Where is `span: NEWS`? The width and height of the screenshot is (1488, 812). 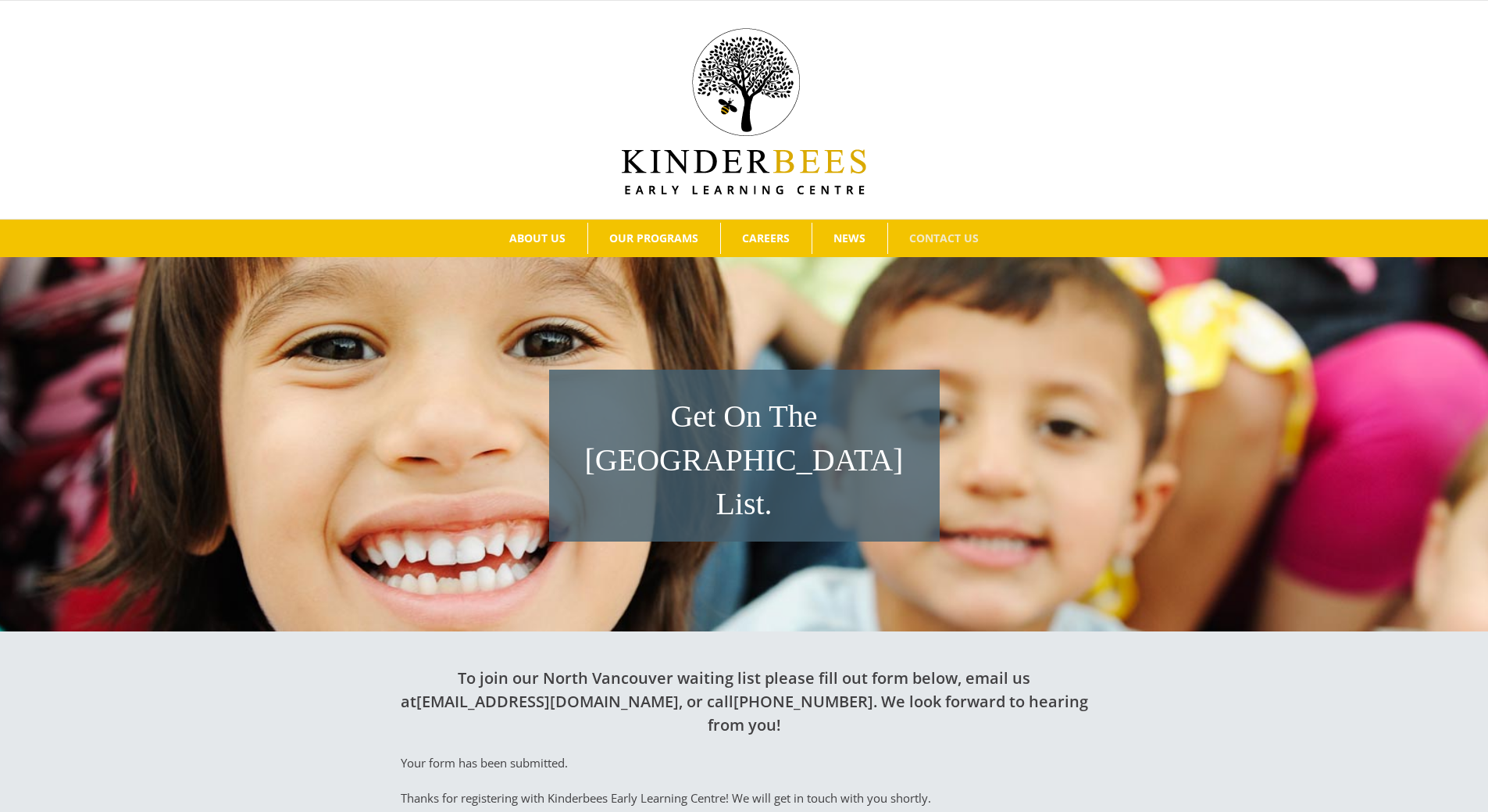
span: NEWS is located at coordinates (849, 238).